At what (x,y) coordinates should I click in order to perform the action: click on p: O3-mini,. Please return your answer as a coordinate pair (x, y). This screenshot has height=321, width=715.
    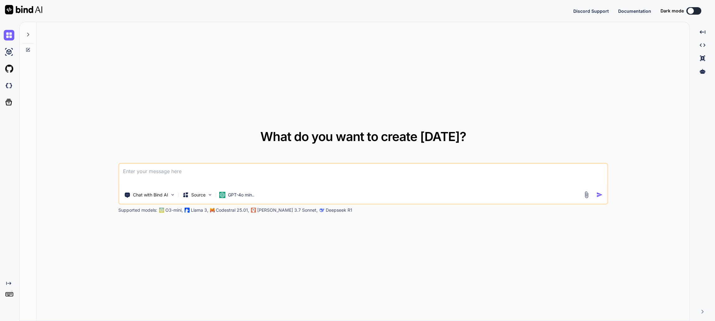
    Looking at the image, I should click on (174, 210).